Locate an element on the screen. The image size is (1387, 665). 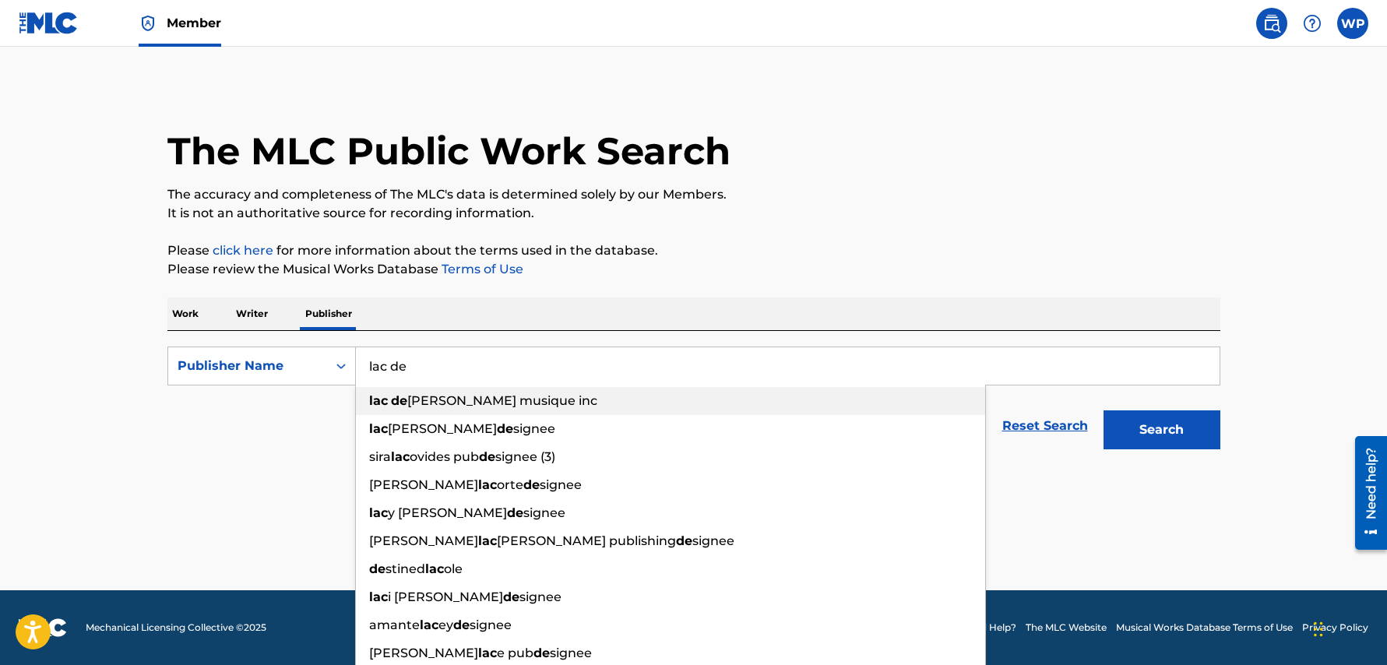
p: The accuracy and completeness of The MLC's data is determined solely by our Members. is located at coordinates (694, 195).